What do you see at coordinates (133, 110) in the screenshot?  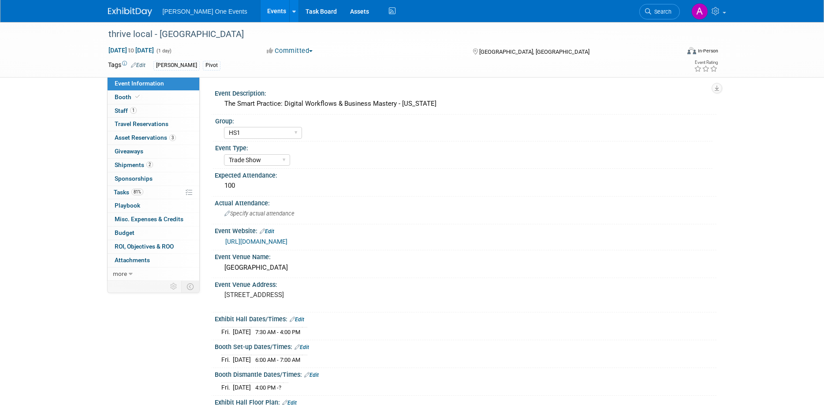 I see `span: 1` at bounding box center [133, 110].